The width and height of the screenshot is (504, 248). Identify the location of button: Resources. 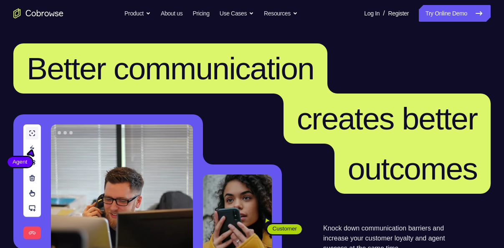
(280, 13).